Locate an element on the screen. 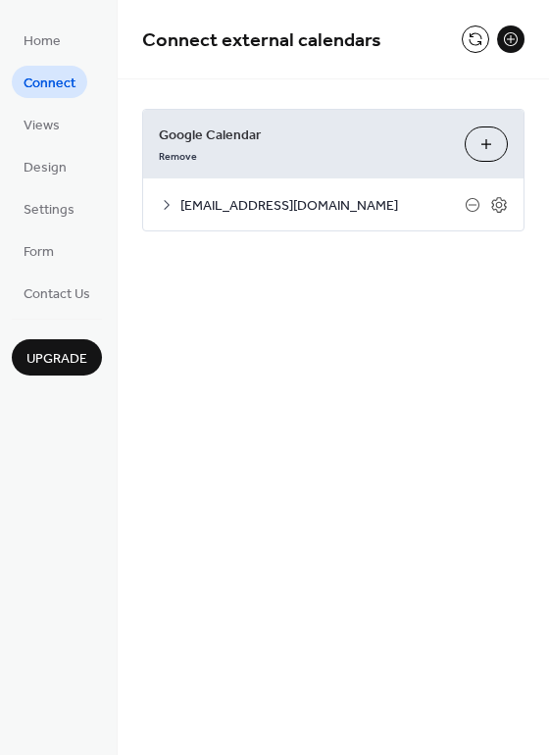 Image resolution: width=549 pixels, height=755 pixels. span: Home is located at coordinates (42, 41).